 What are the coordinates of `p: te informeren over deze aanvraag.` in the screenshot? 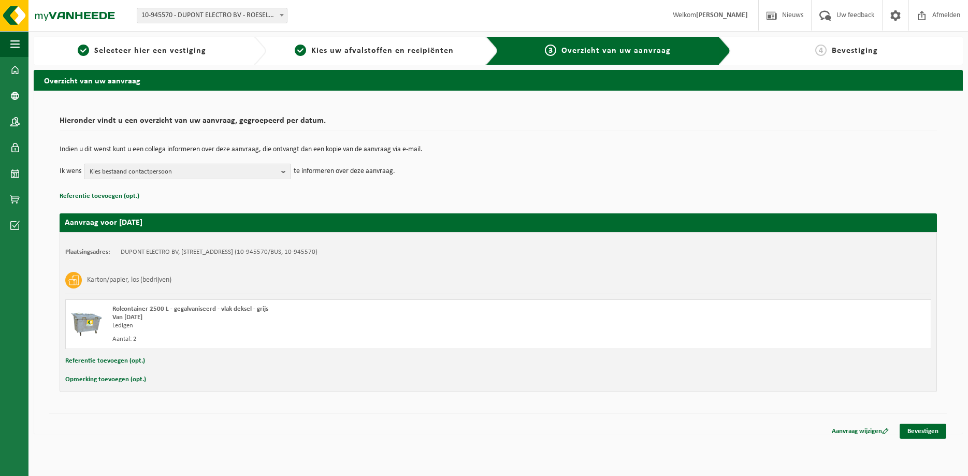 It's located at (344, 171).